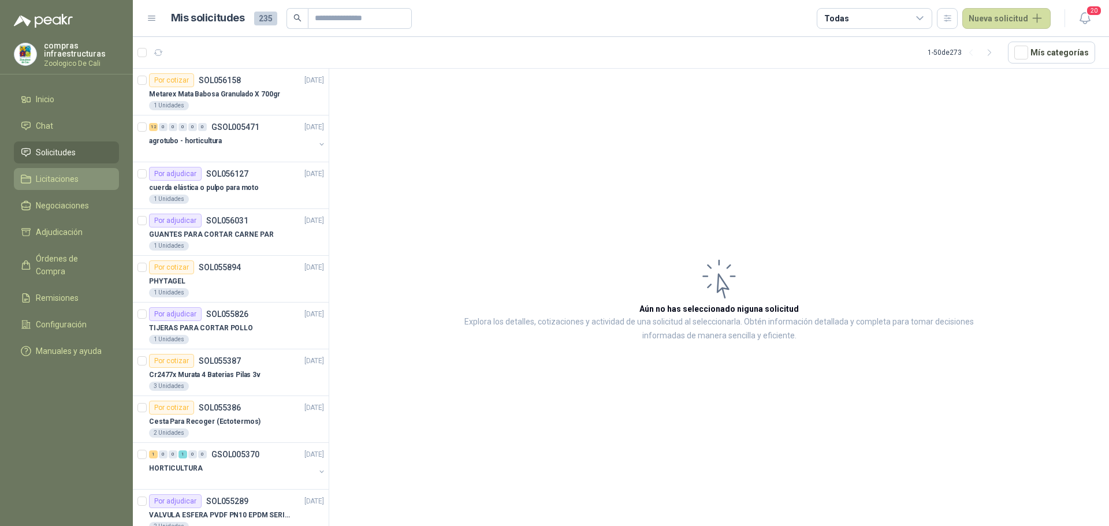  What do you see at coordinates (66, 232) in the screenshot?
I see `a: Adjudicación` at bounding box center [66, 232].